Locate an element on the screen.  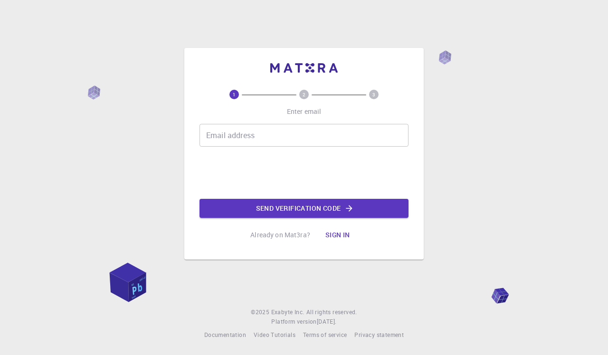
p: Already on Mat3ra? is located at coordinates (280, 235).